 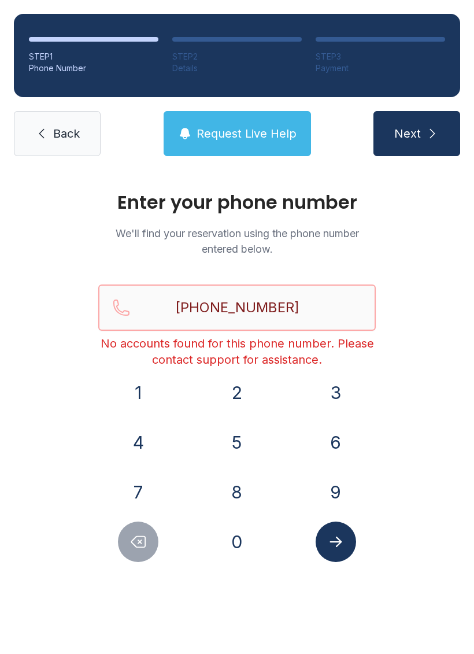 What do you see at coordinates (237, 442) in the screenshot?
I see `button: 5` at bounding box center [237, 442].